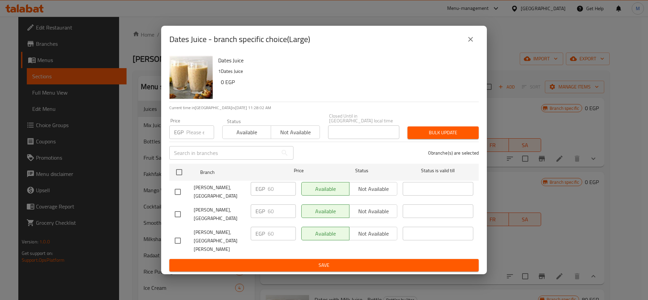 This screenshot has width=648, height=300. I want to click on button: Save, so click(324, 265).